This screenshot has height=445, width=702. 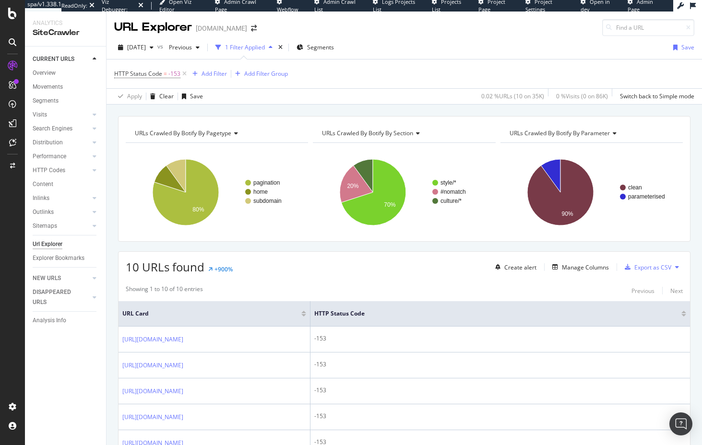 What do you see at coordinates (643, 291) in the screenshot?
I see `div: Previous` at bounding box center [643, 291].